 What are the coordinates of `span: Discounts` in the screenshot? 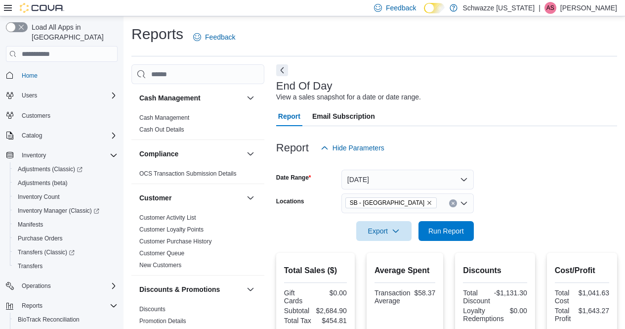 It's located at (152, 309).